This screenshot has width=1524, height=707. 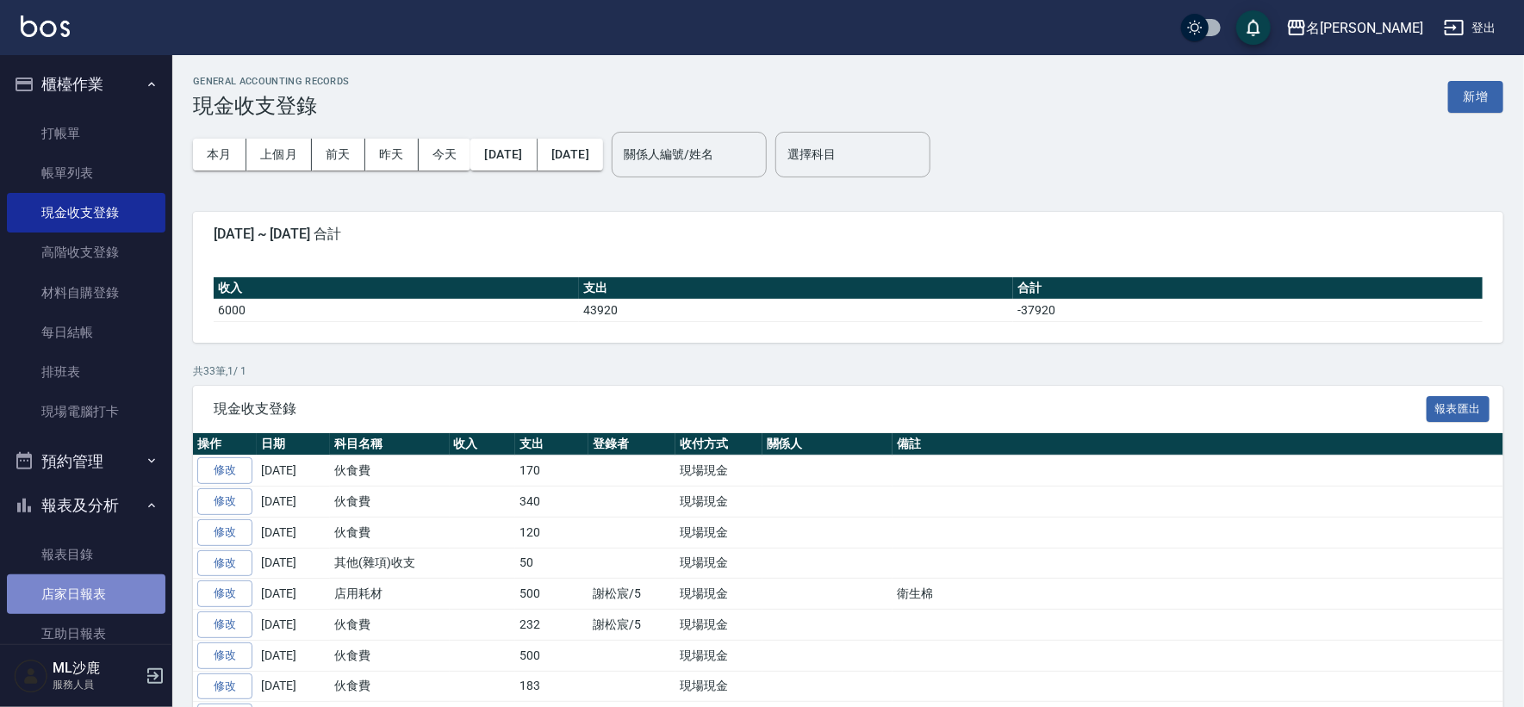 I want to click on a: 高階收支登錄, so click(x=86, y=252).